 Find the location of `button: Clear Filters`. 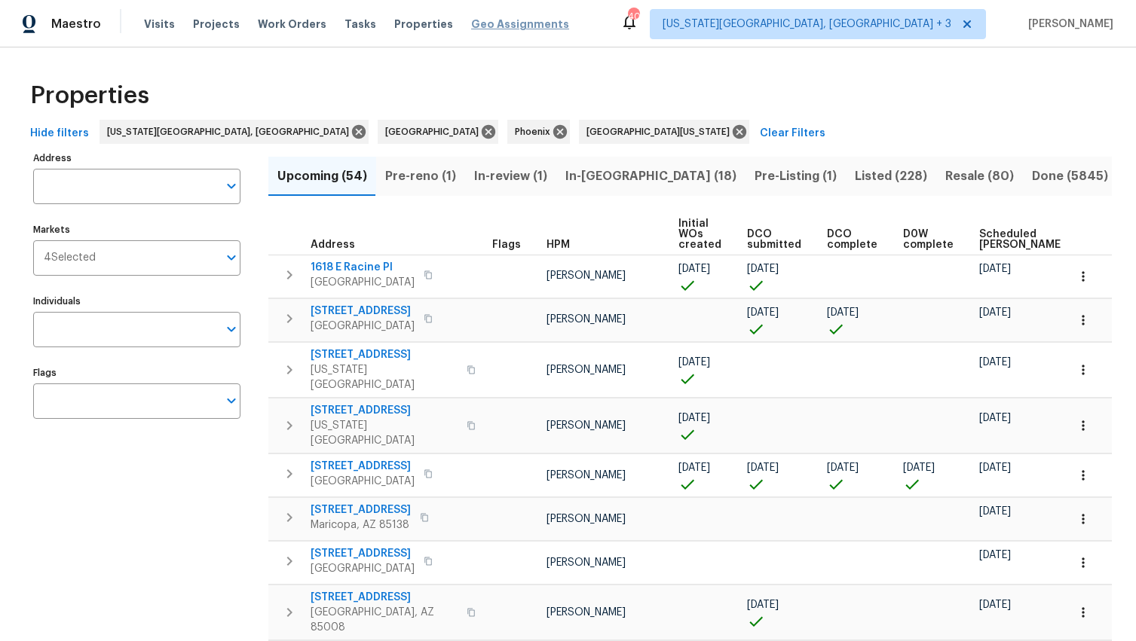

button: Clear Filters is located at coordinates (792, 133).